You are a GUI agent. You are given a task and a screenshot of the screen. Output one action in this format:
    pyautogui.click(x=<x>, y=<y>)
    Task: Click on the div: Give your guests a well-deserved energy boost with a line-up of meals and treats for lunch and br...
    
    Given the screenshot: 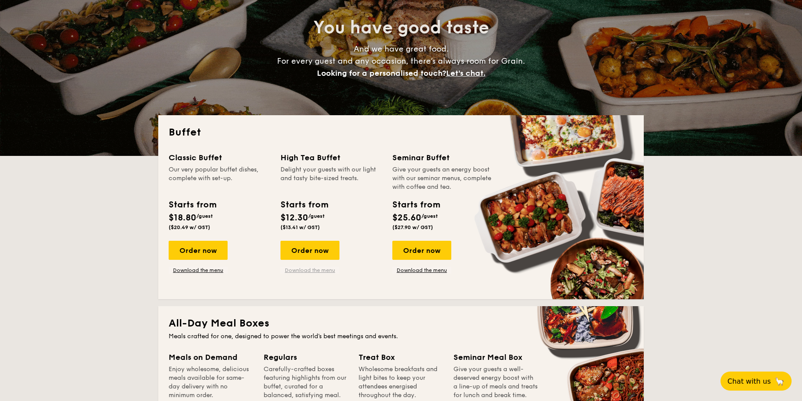 What is the action you would take?
    pyautogui.click(x=495, y=383)
    